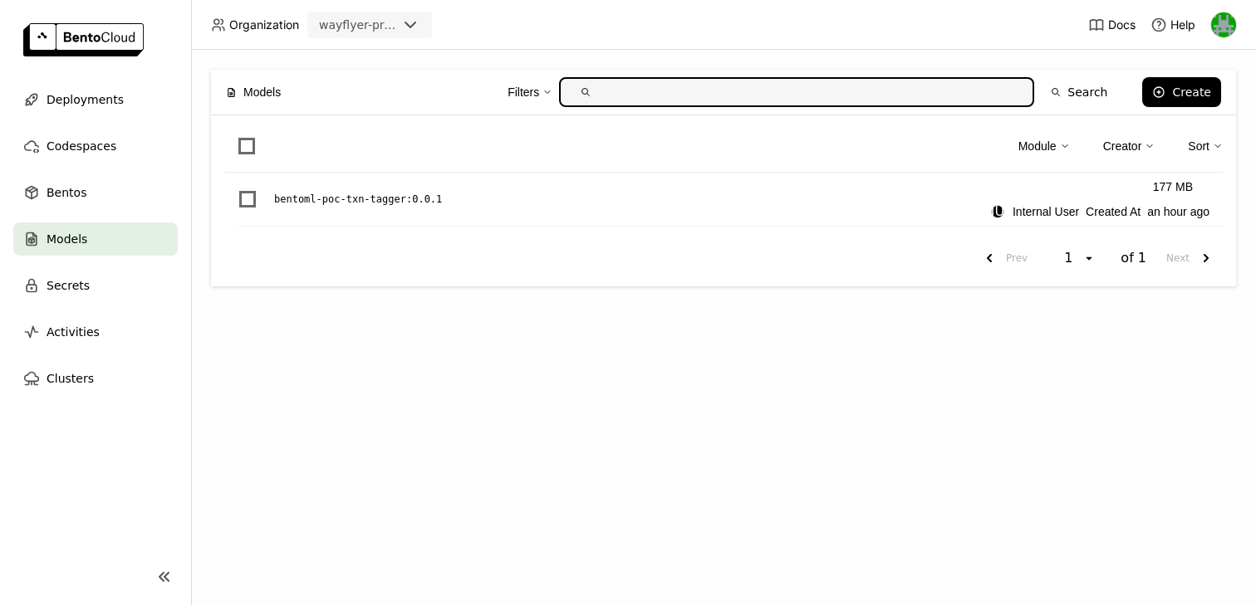  What do you see at coordinates (1181, 92) in the screenshot?
I see `button: Create` at bounding box center [1181, 92].